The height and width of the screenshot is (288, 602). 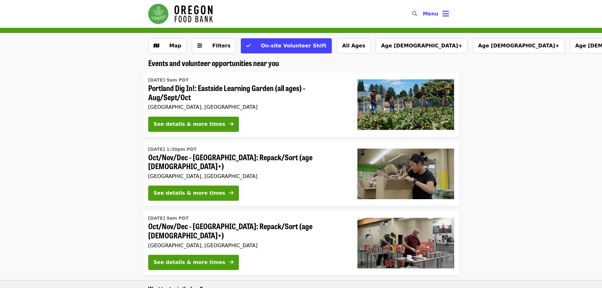 I want to click on button: Show map view, so click(x=167, y=46).